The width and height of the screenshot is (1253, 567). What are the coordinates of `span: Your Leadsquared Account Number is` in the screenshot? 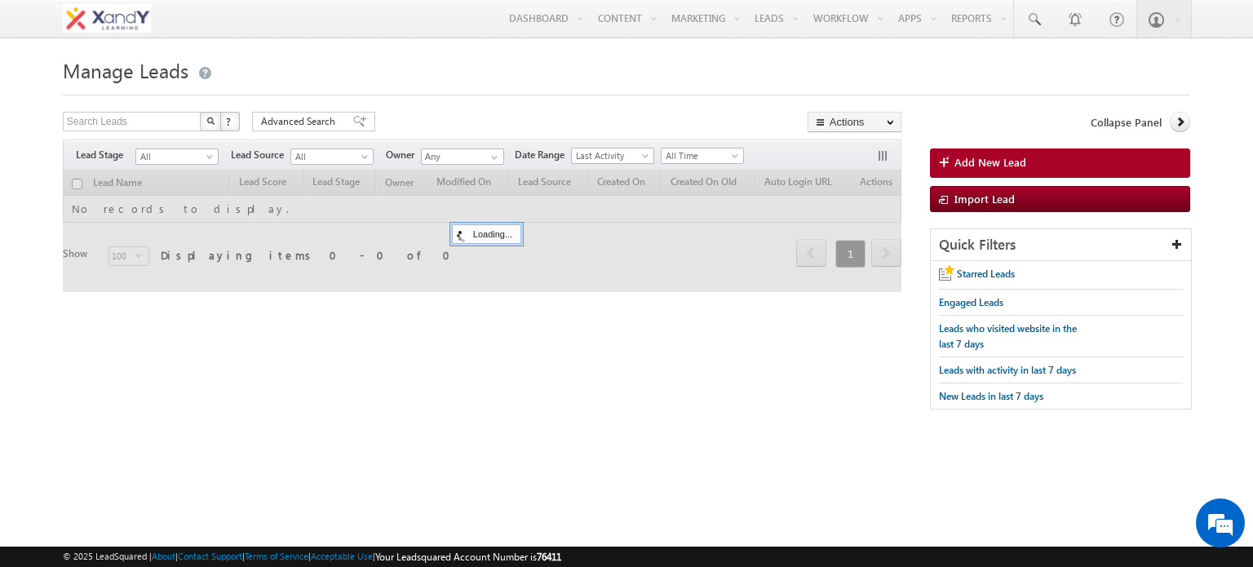 It's located at (468, 556).